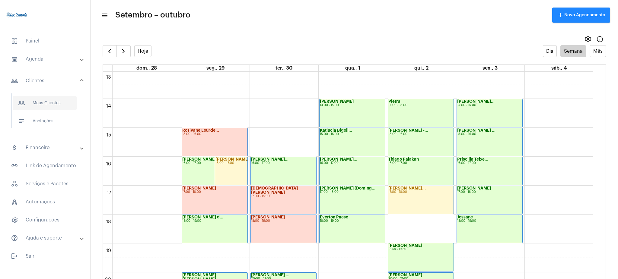 This screenshot has width=618, height=279. Describe the element at coordinates (598, 51) in the screenshot. I see `button: Mês` at that location.